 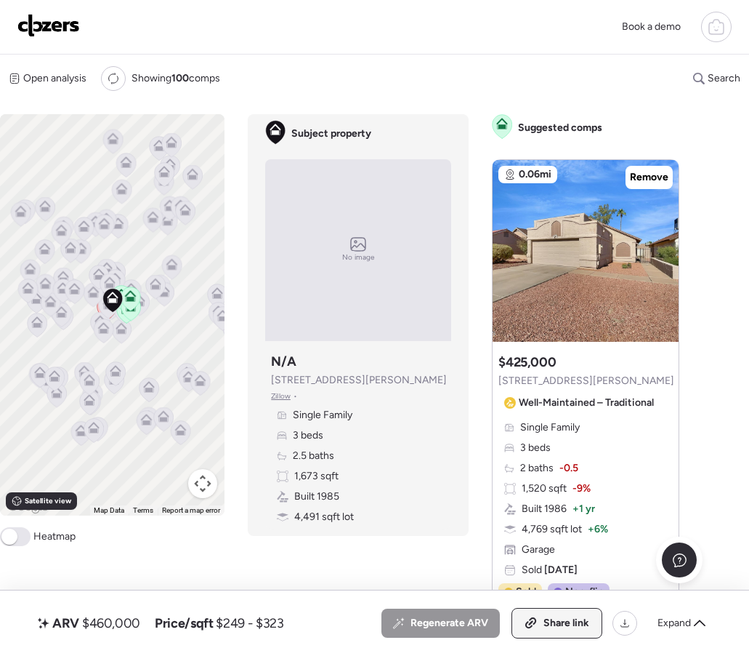 I want to click on span: Showing comps, so click(x=176, y=79).